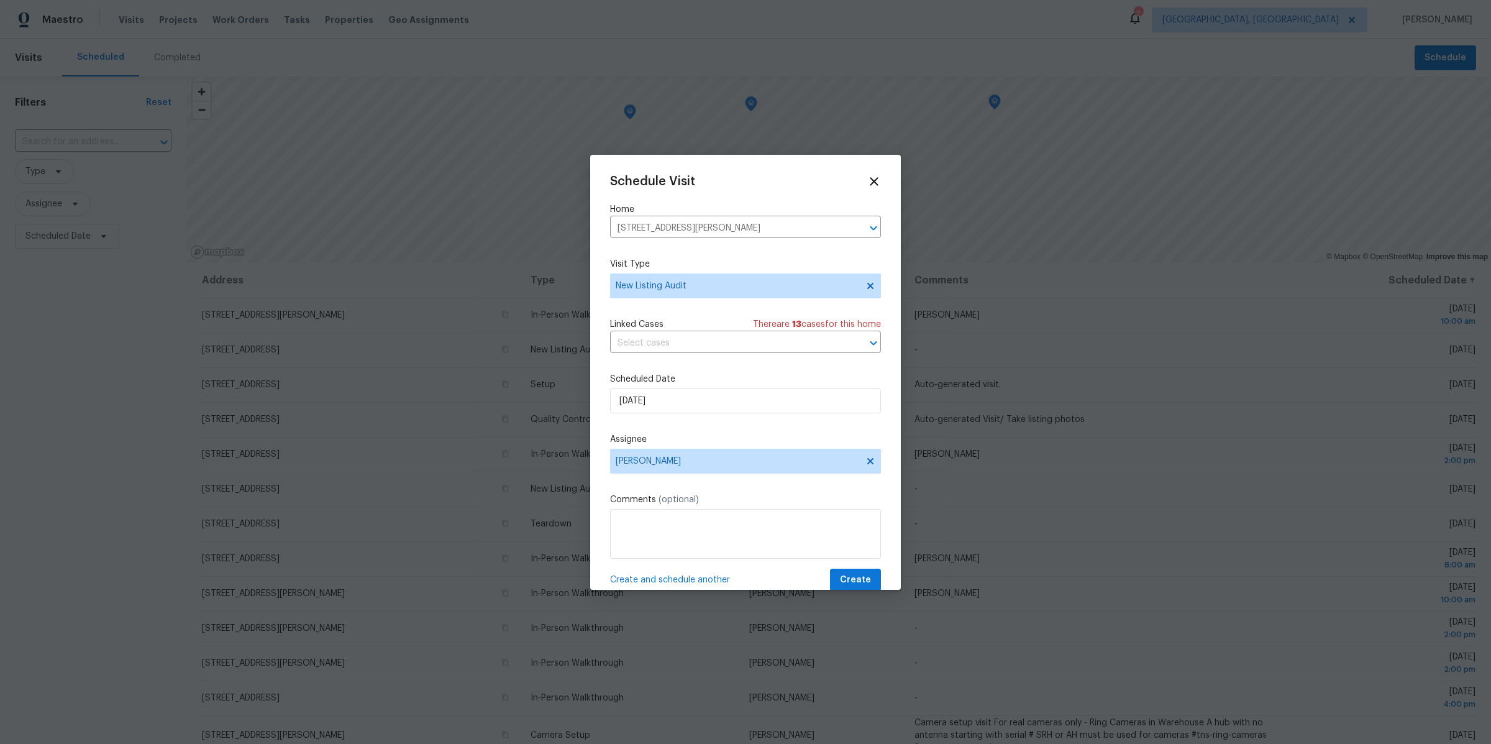 The height and width of the screenshot is (744, 1491). I want to click on span: Close, so click(874, 181).